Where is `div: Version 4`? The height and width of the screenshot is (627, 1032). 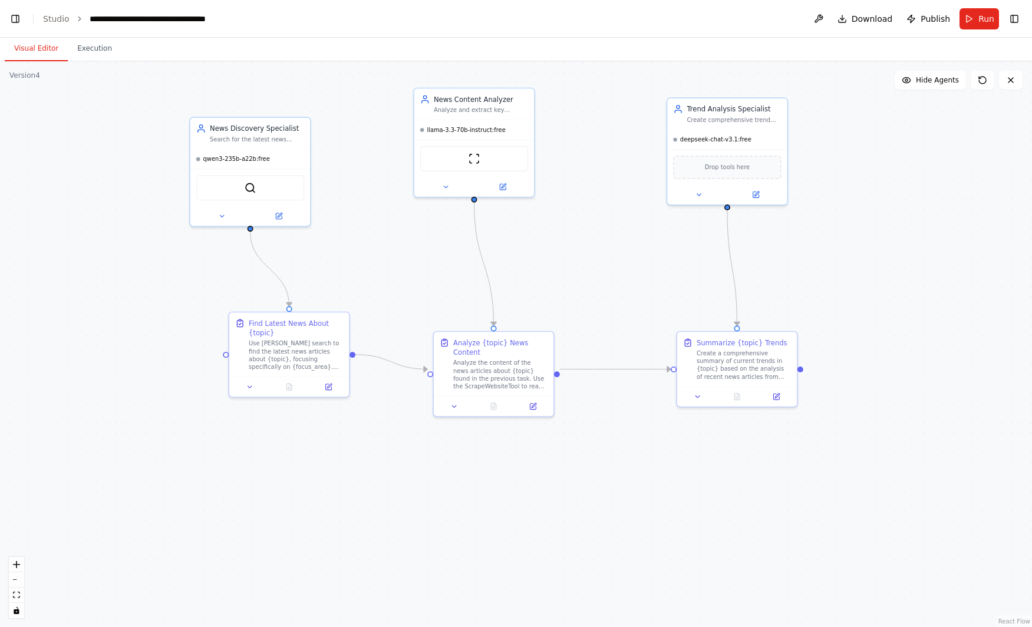 div: Version 4 is located at coordinates (25, 75).